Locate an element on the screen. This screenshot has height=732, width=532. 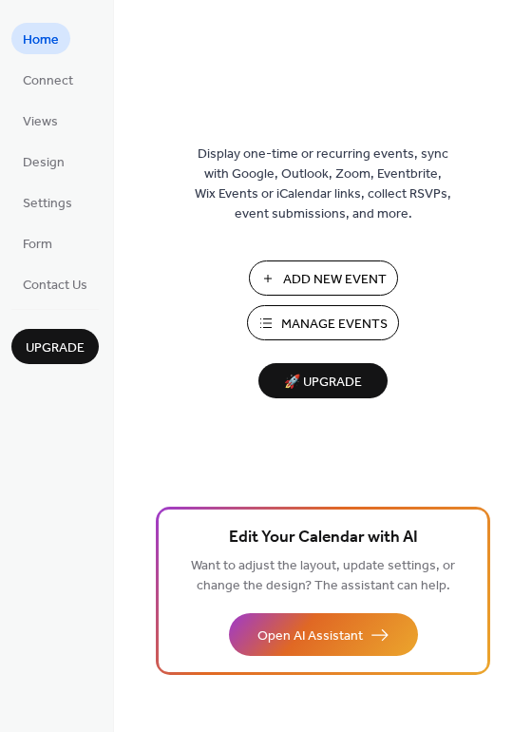
a: Design is located at coordinates (44, 161).